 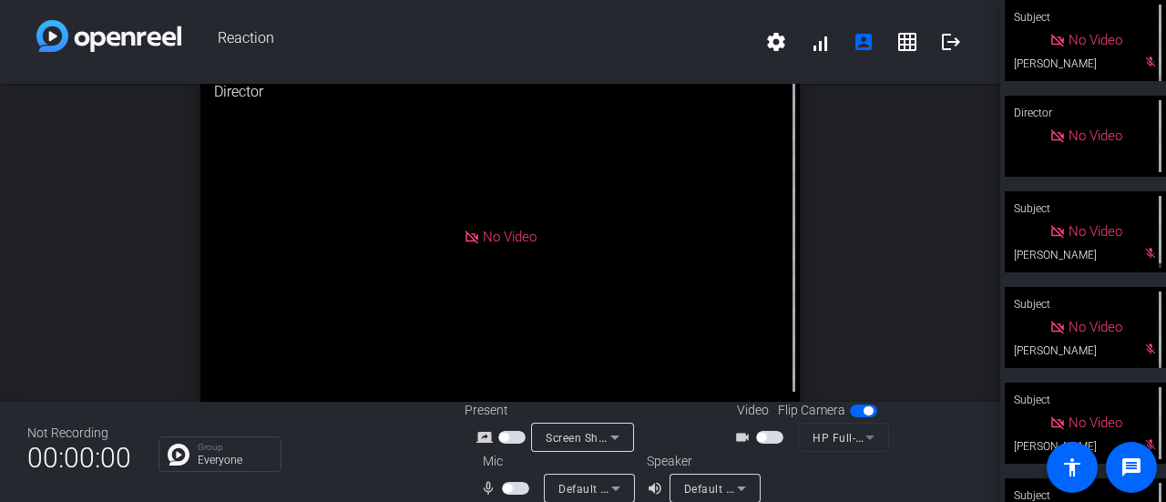 What do you see at coordinates (108, 36) in the screenshot?
I see `img: white-gradient.svg` at bounding box center [108, 36].